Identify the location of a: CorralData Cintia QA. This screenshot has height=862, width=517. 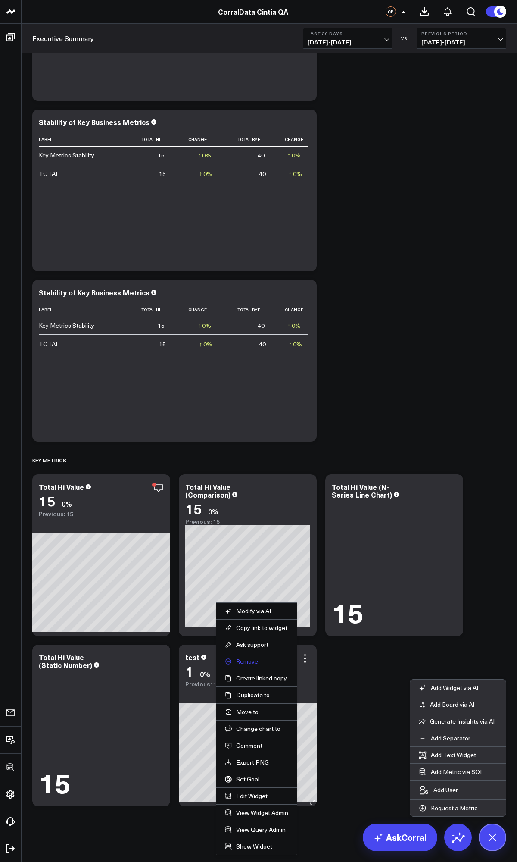
(253, 12).